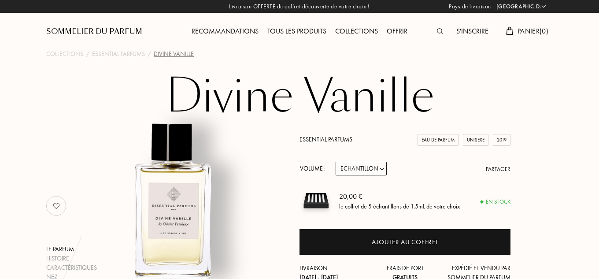  I want to click on div: Volume :, so click(315, 168).